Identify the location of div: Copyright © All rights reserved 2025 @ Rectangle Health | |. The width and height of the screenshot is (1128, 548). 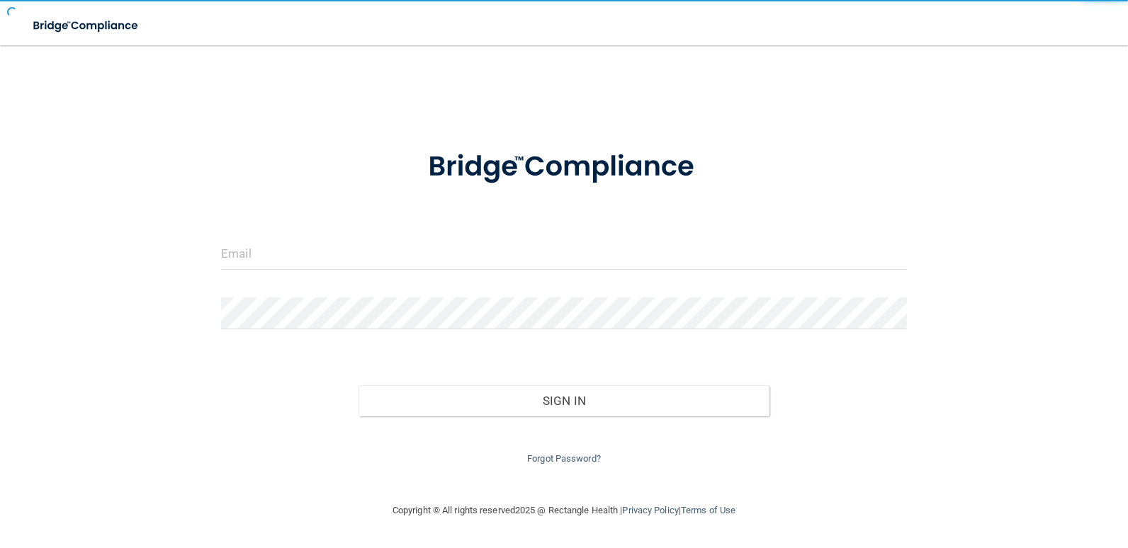
(564, 511).